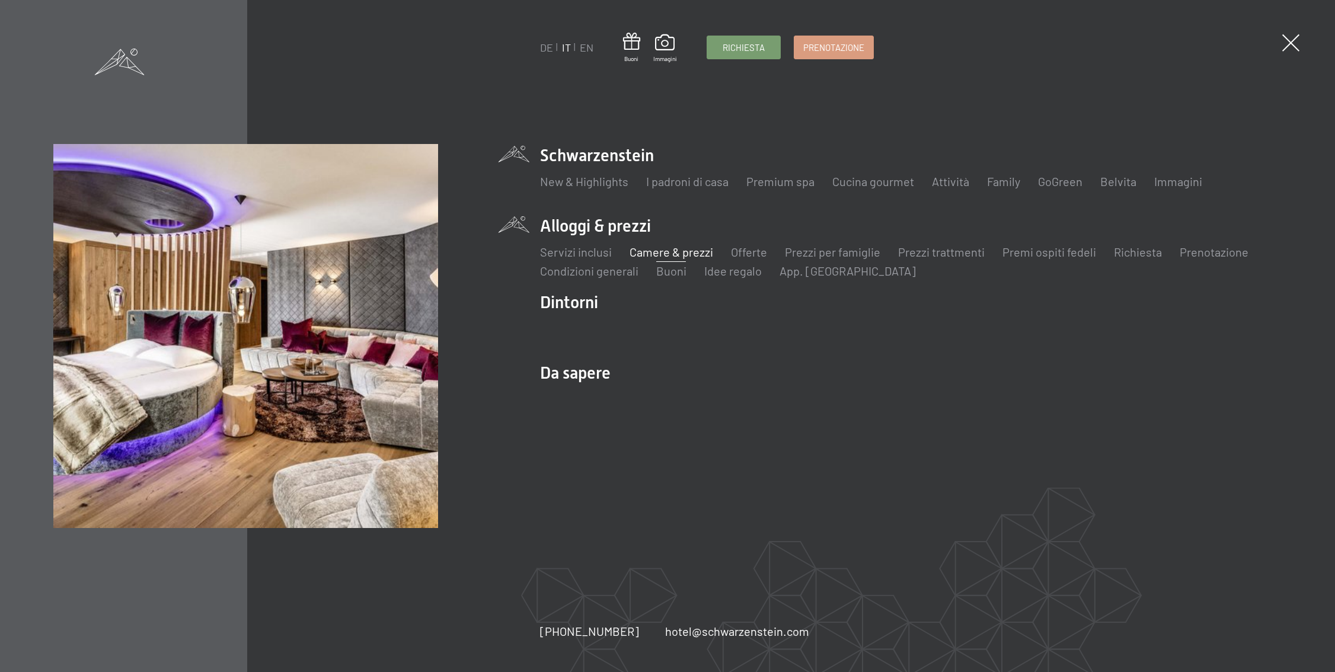 This screenshot has width=1335, height=672. Describe the element at coordinates (547, 47) in the screenshot. I see `a: DE` at that location.